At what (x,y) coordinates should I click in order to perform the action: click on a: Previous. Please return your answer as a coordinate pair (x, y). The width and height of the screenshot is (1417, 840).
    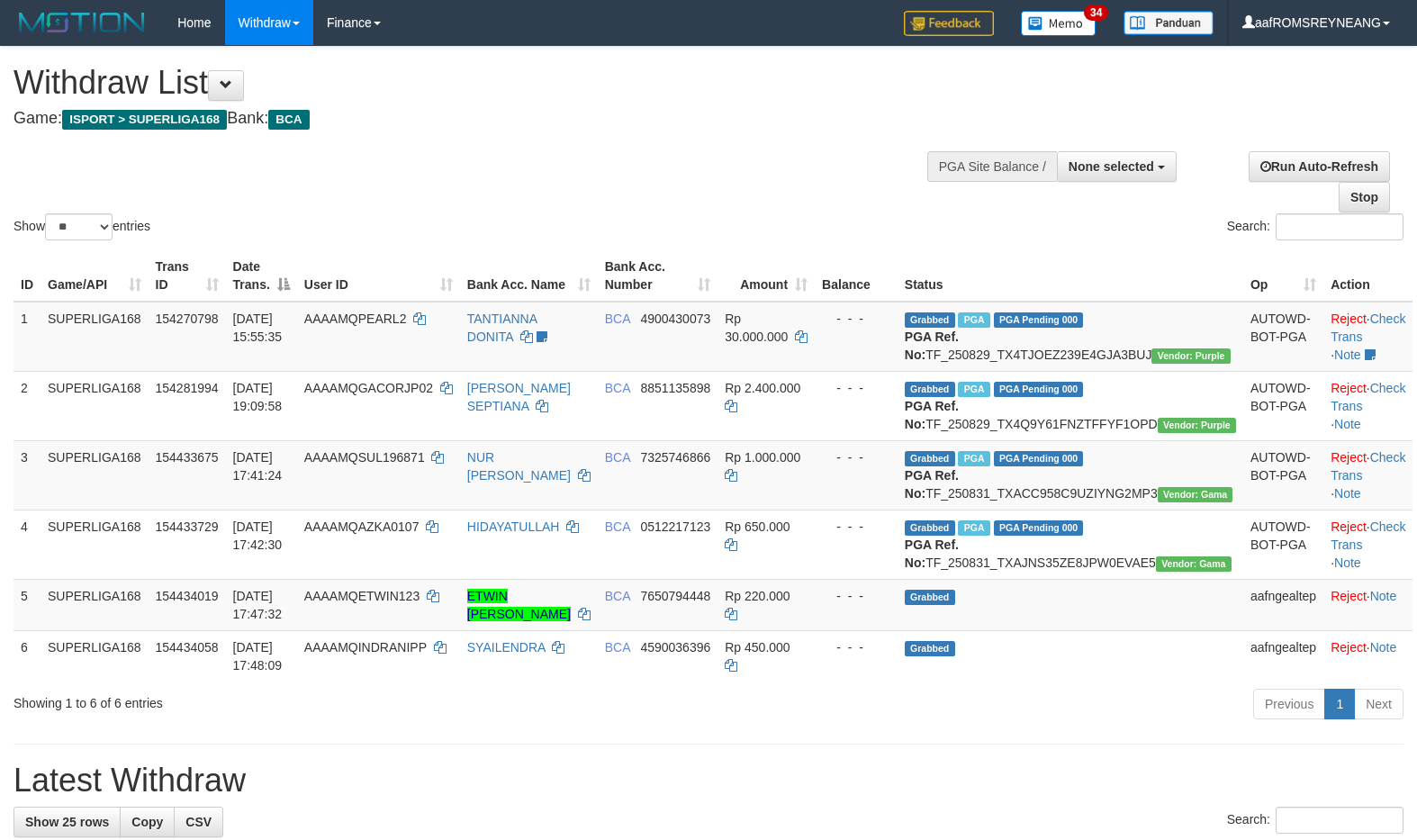
    Looking at the image, I should click on (1289, 704).